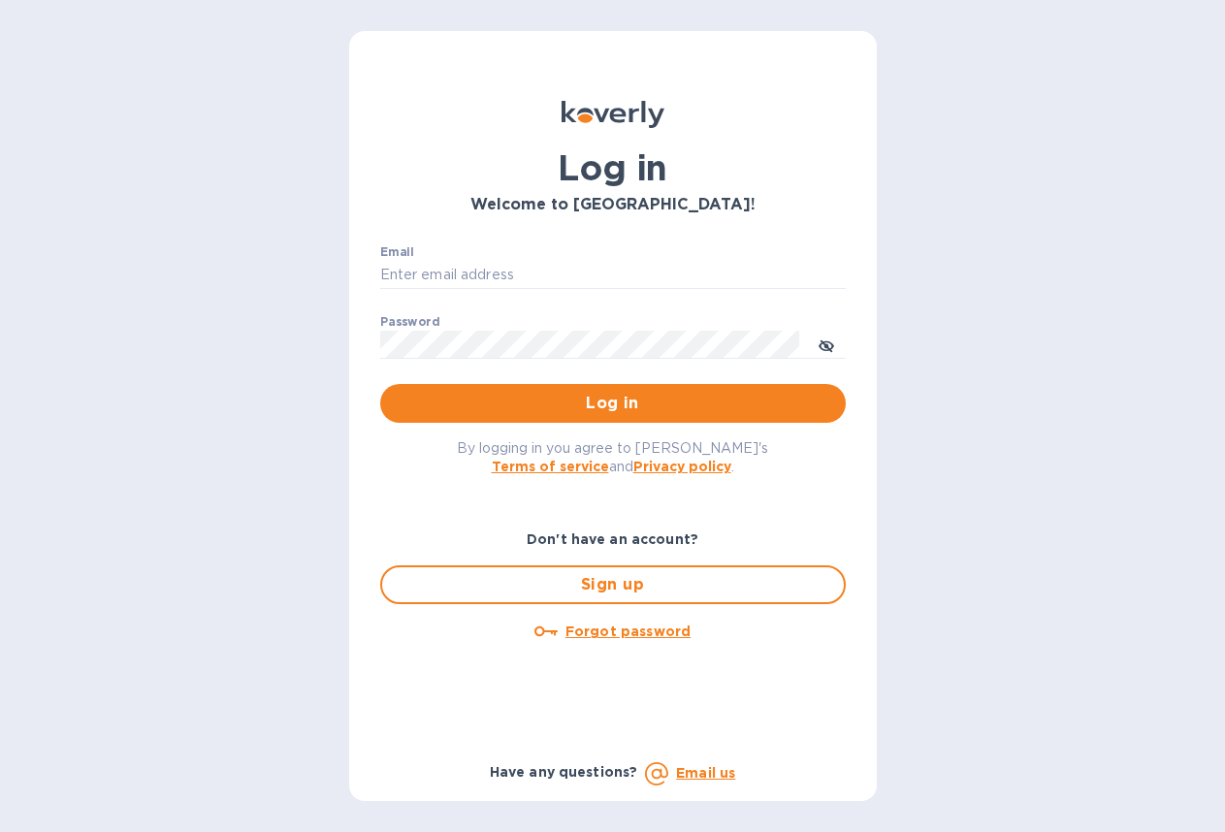  What do you see at coordinates (613, 585) in the screenshot?
I see `button: Sign up` at bounding box center [613, 585].